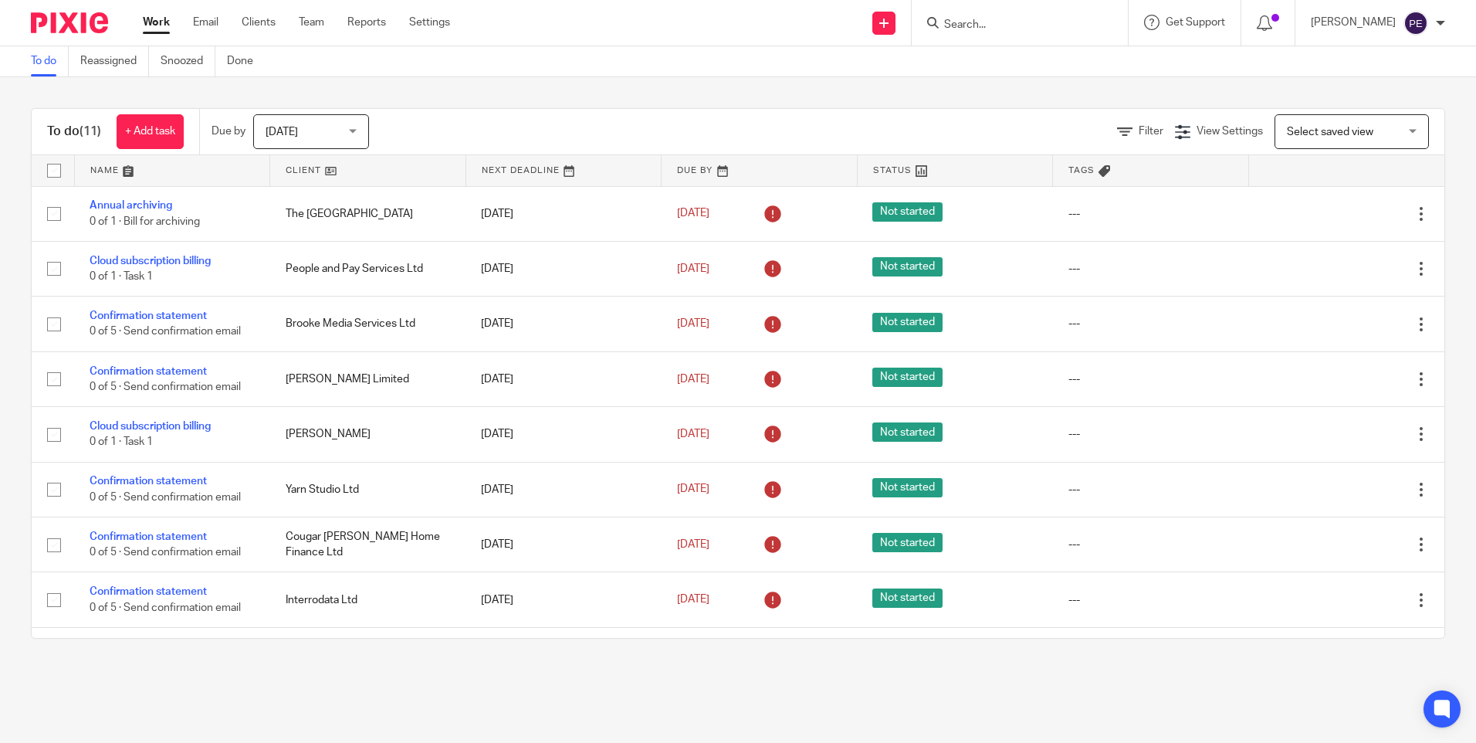 This screenshot has height=743, width=1476. Describe the element at coordinates (69, 22) in the screenshot. I see `img: Pixie` at that location.